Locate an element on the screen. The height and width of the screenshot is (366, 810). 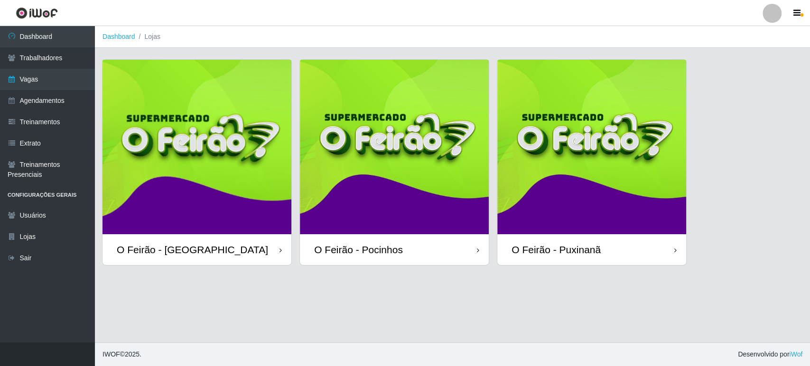
a: iWof is located at coordinates (796, 355).